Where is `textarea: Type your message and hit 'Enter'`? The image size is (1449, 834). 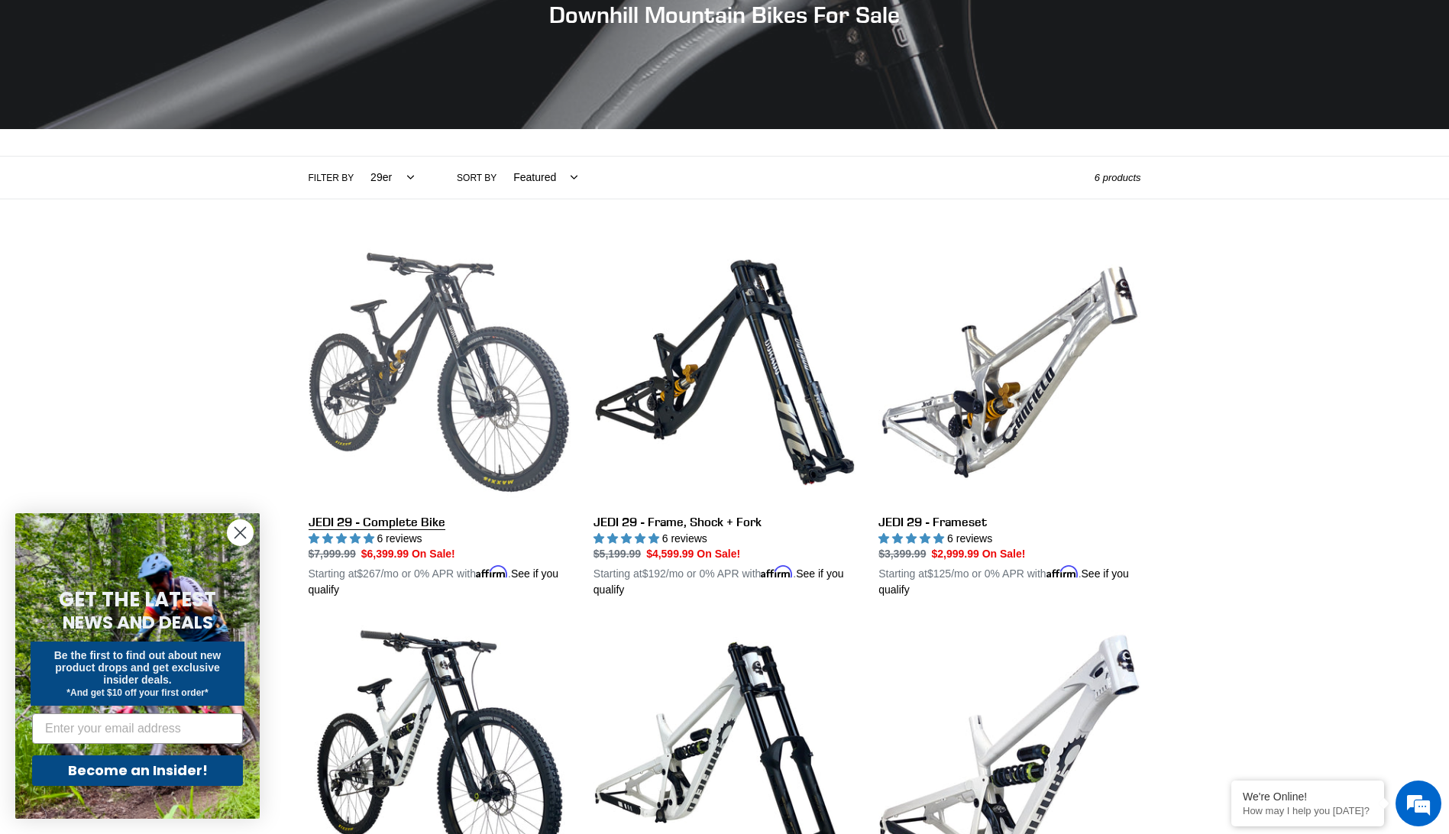 textarea: Type your message and hit 'Enter' is located at coordinates (149, 444).